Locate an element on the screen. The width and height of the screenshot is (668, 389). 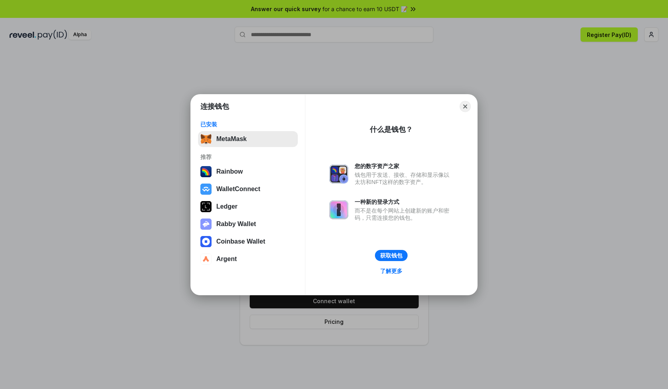
div: 一种新的登录方式 is located at coordinates (404, 202).